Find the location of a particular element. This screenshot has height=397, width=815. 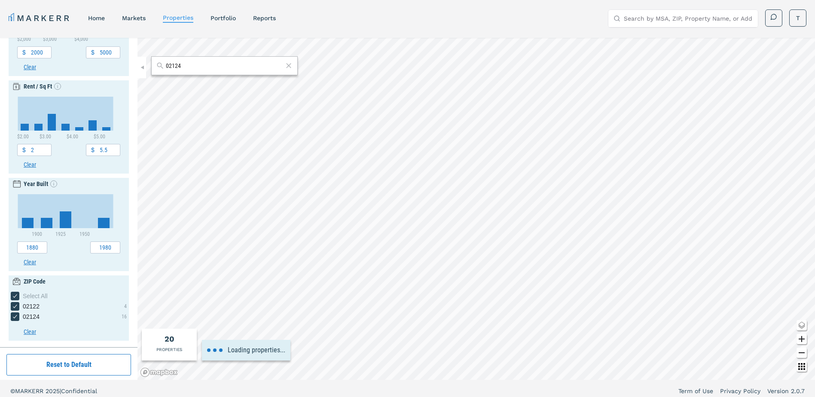

button: Reset to Default is located at coordinates (69, 365).